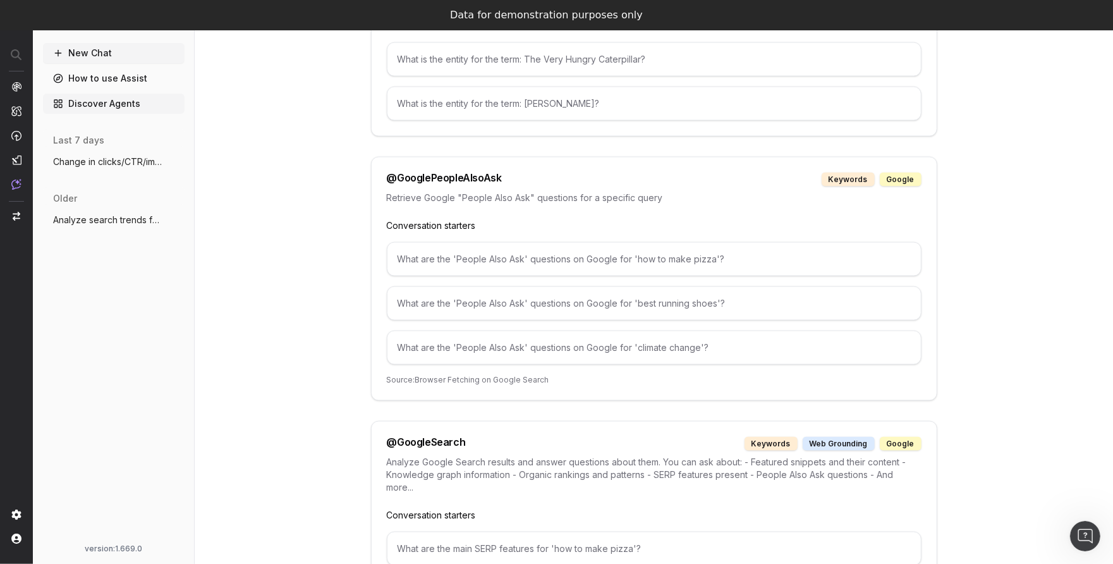 This screenshot has height=564, width=1113. What do you see at coordinates (654, 259) in the screenshot?
I see `div: What are the 'People Also Ask' questions on Google for 'how to make pizza'?` at bounding box center [654, 259].